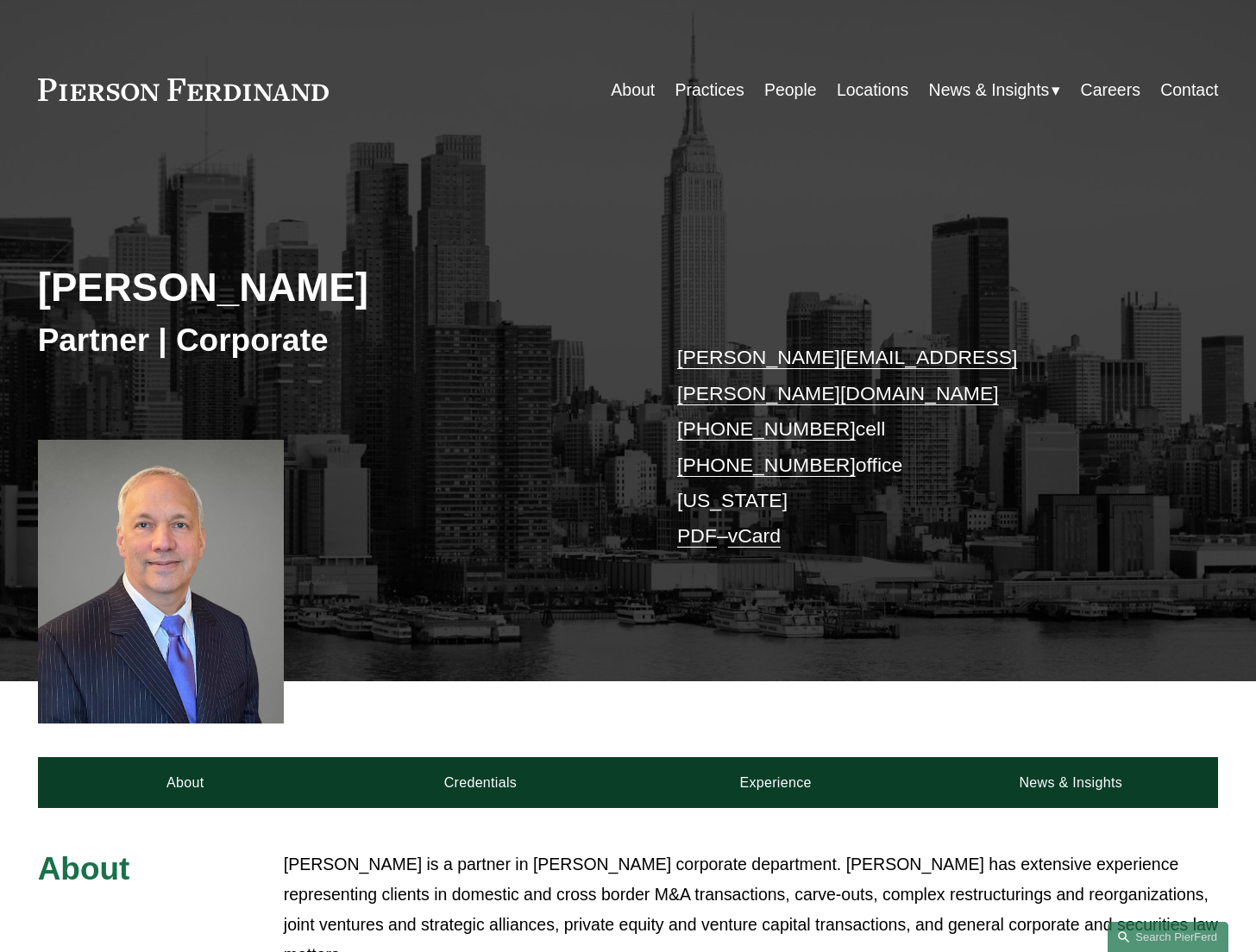 The image size is (1256, 952). I want to click on h3: Partner | Corporate, so click(333, 341).